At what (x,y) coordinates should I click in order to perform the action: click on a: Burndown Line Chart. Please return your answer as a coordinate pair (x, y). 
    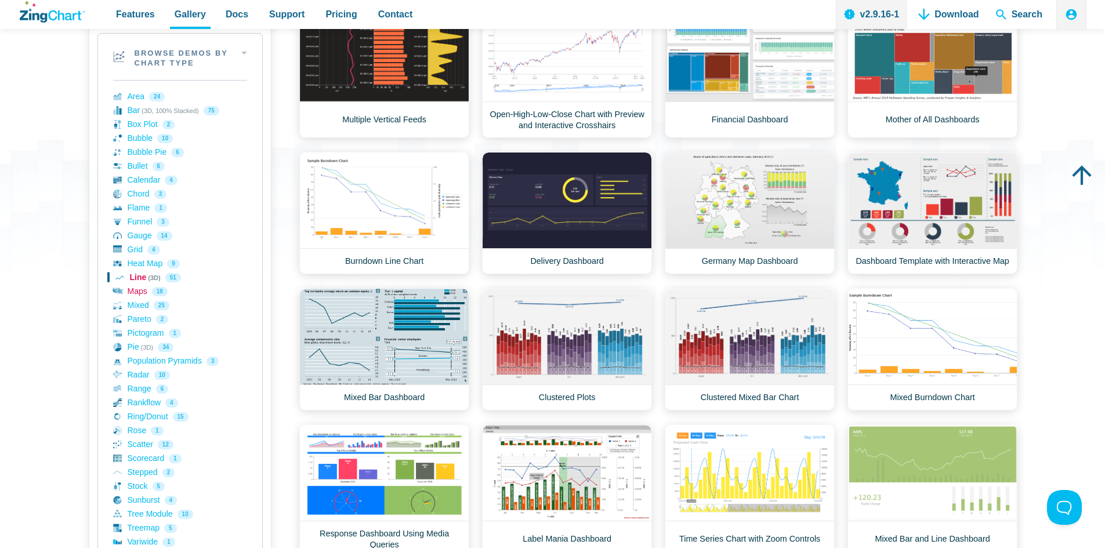
    Looking at the image, I should click on (384, 213).